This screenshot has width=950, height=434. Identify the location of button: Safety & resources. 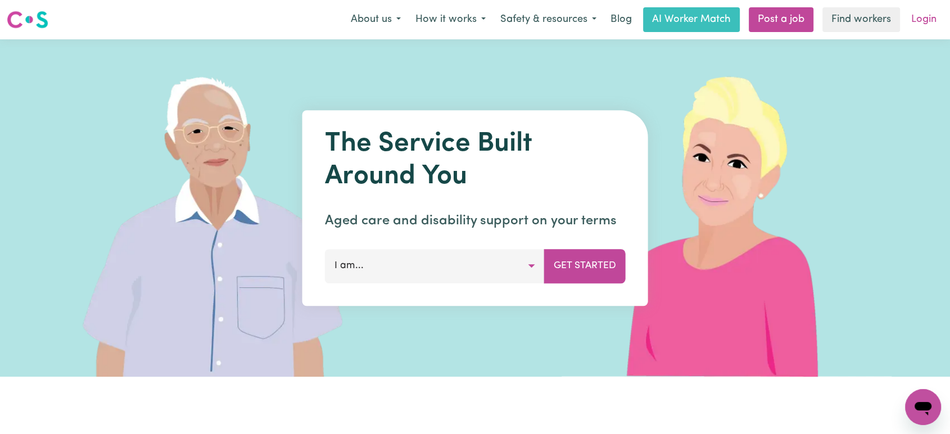
(548, 20).